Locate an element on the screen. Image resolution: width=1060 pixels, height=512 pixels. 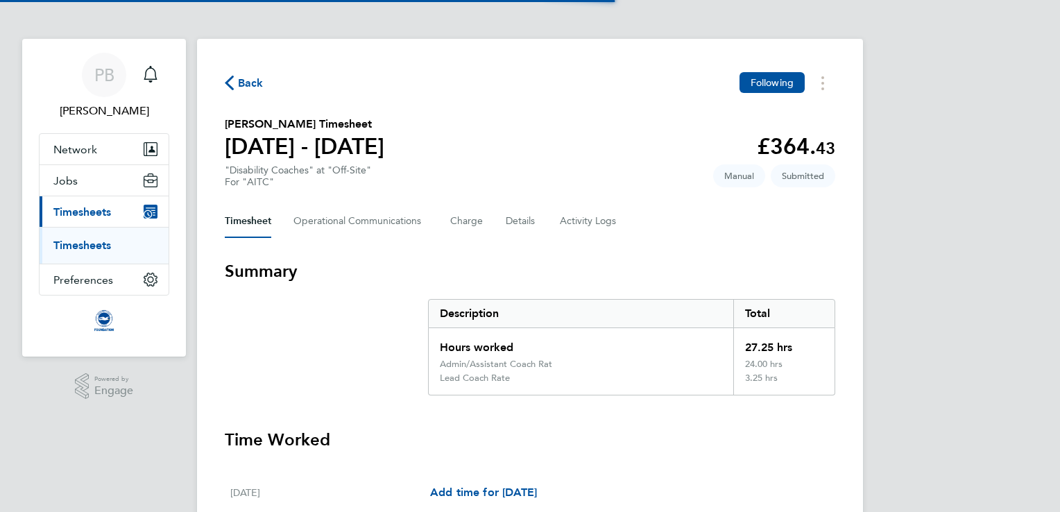
div: Admin/Assistant Coach Rat is located at coordinates (496, 364).